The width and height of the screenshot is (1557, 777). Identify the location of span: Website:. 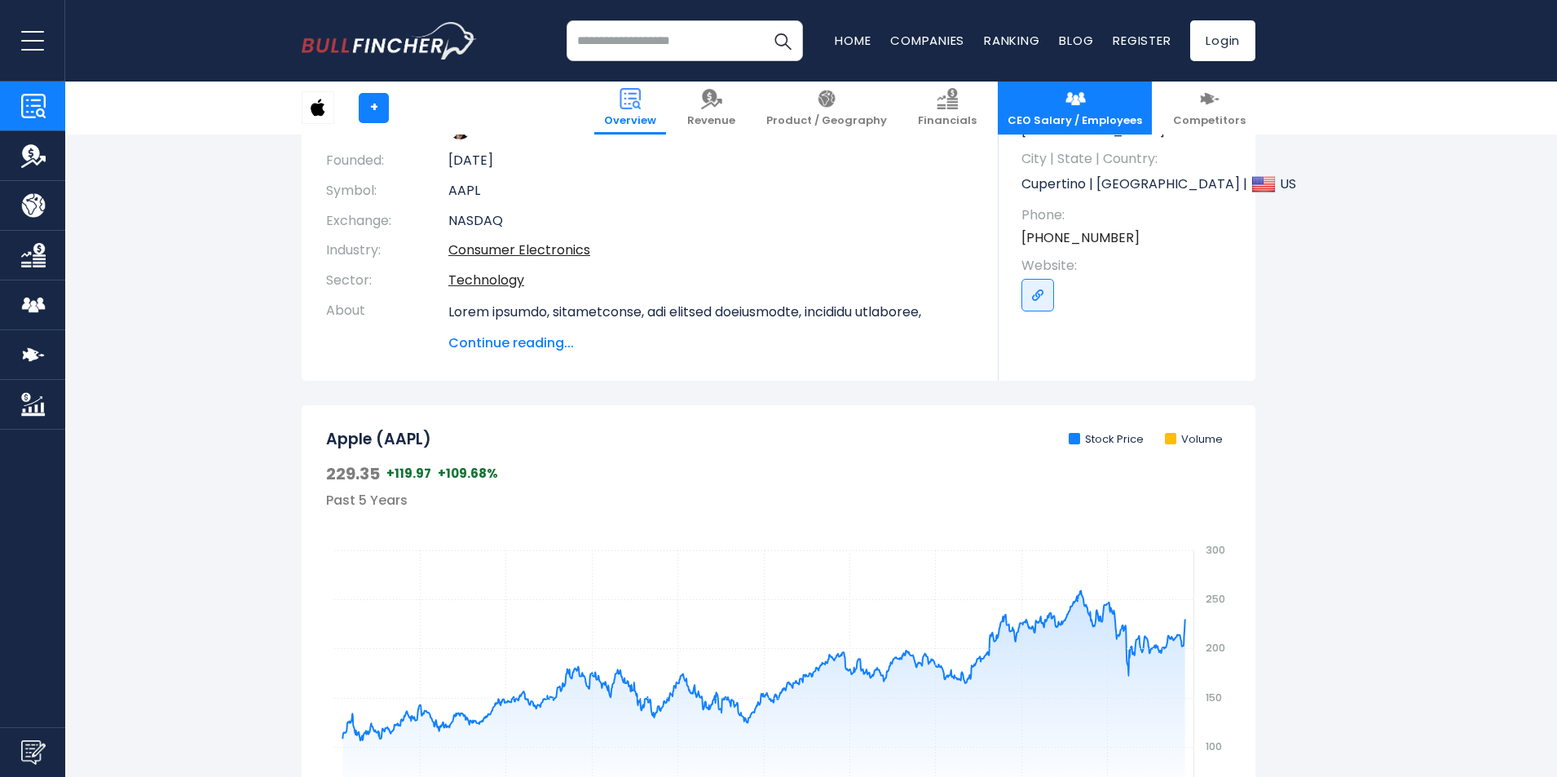
(1130, 266).